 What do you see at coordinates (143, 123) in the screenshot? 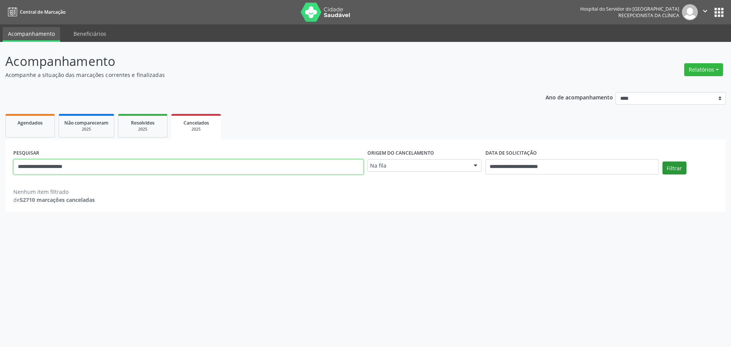
I see `span: Resolvidos` at bounding box center [143, 123].